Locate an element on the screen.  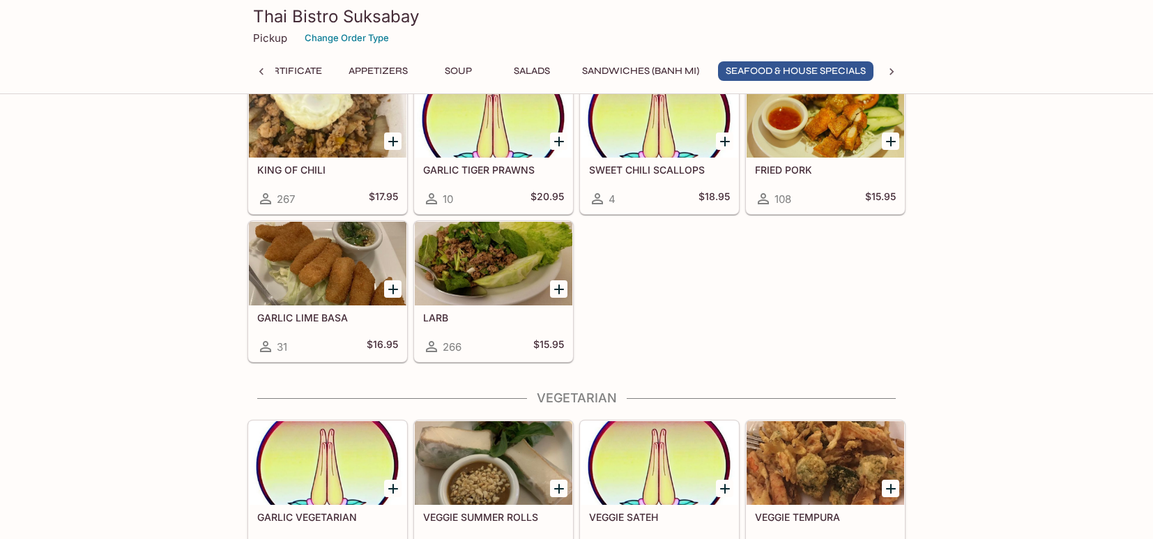
div: LARB is located at coordinates (494, 263).